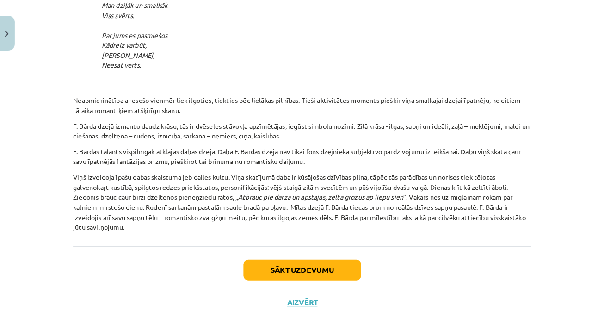  What do you see at coordinates (296, 161) in the screenshot?
I see `p: F. Bārdas talants vispilnīgāk atklājas dabas dzejā. Daba F. Bārdas dzejā nav tikai fons dzejnieka...` at bounding box center [296, 161].